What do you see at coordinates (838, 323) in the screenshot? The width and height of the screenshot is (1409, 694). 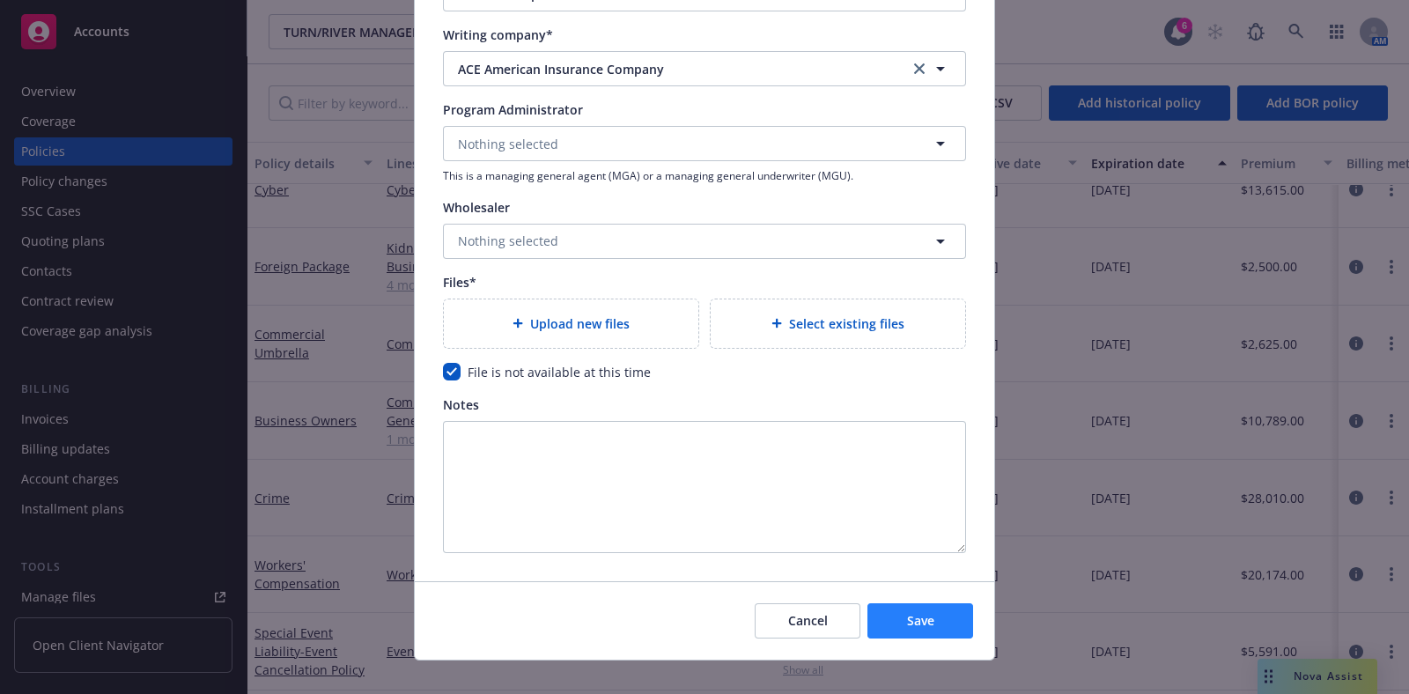 I see `div: Select existing files` at bounding box center [838, 323].